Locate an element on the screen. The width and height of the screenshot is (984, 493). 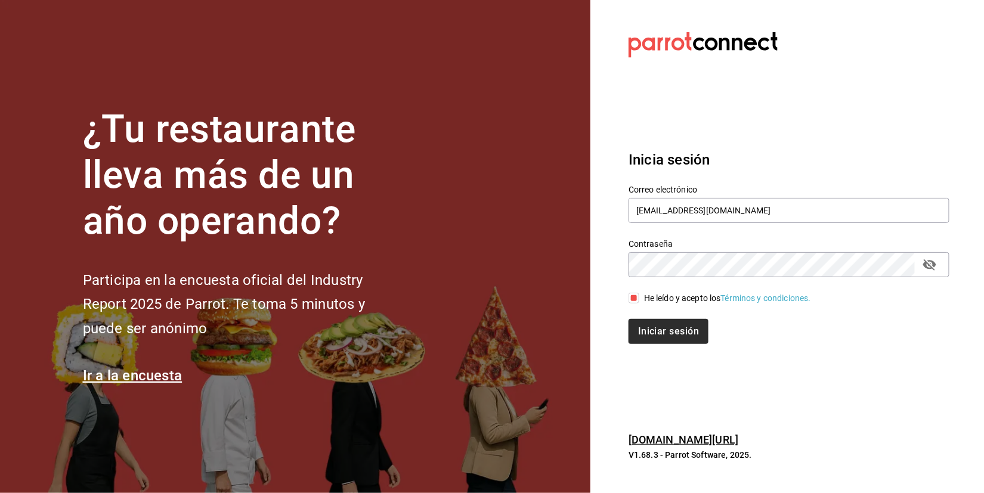
div: He leído y acepto los is located at coordinates (727, 298).